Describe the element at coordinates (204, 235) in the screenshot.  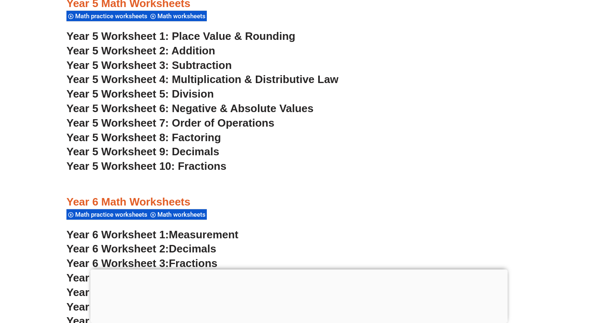
I see `span: Measurement` at that location.